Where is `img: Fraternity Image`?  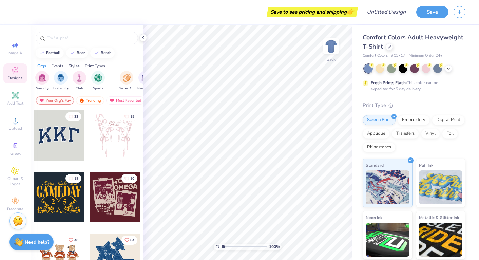
img: Fraternity Image is located at coordinates (61, 78).